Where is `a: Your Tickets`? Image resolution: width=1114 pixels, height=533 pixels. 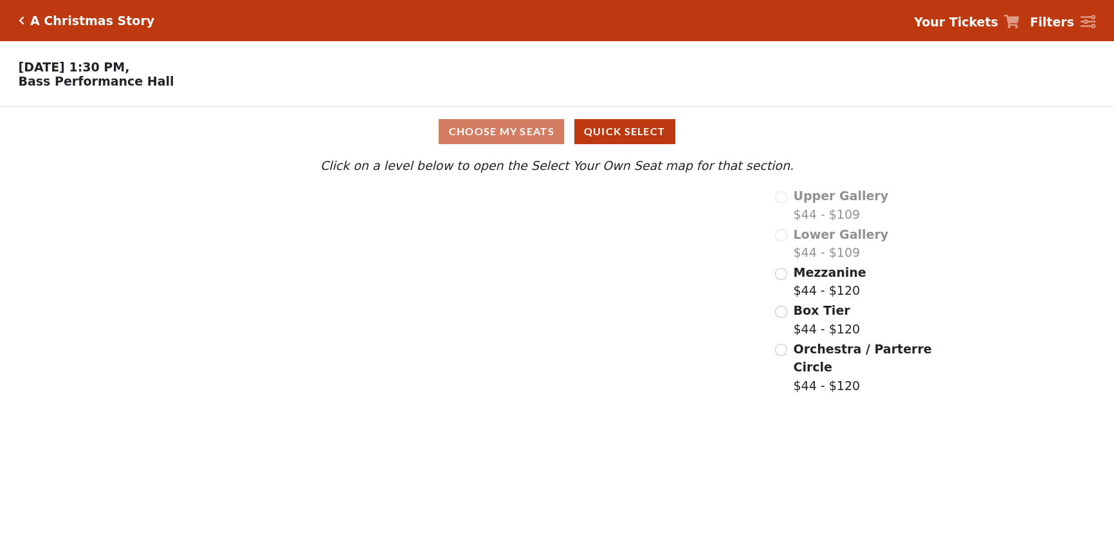 a: Your Tickets is located at coordinates (967, 22).